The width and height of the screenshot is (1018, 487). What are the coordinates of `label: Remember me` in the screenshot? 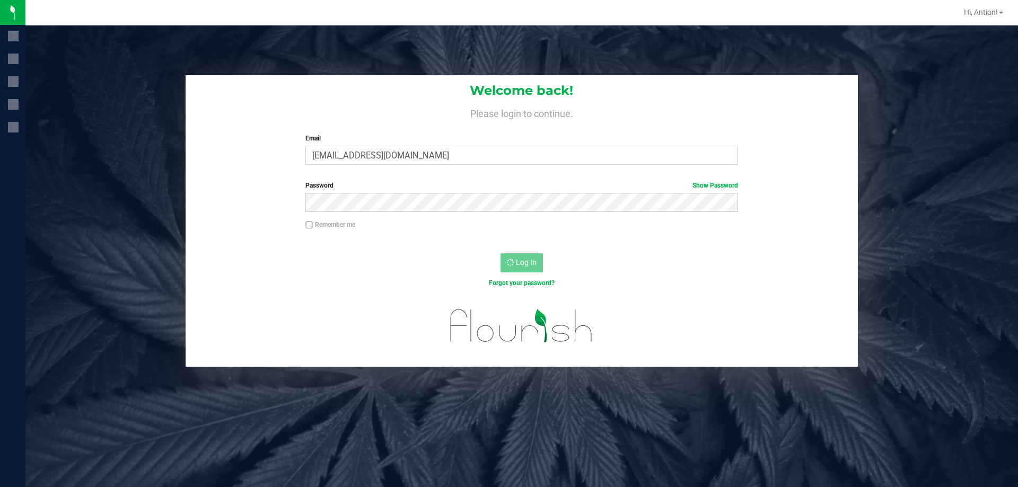 It's located at (330, 225).